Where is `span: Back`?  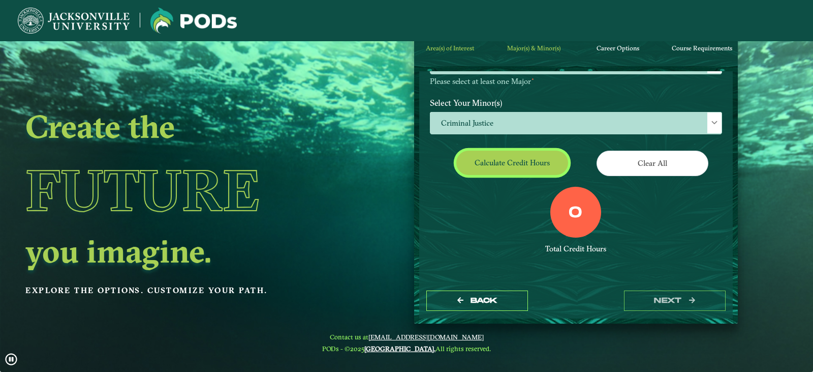 span: Back is located at coordinates (484, 300).